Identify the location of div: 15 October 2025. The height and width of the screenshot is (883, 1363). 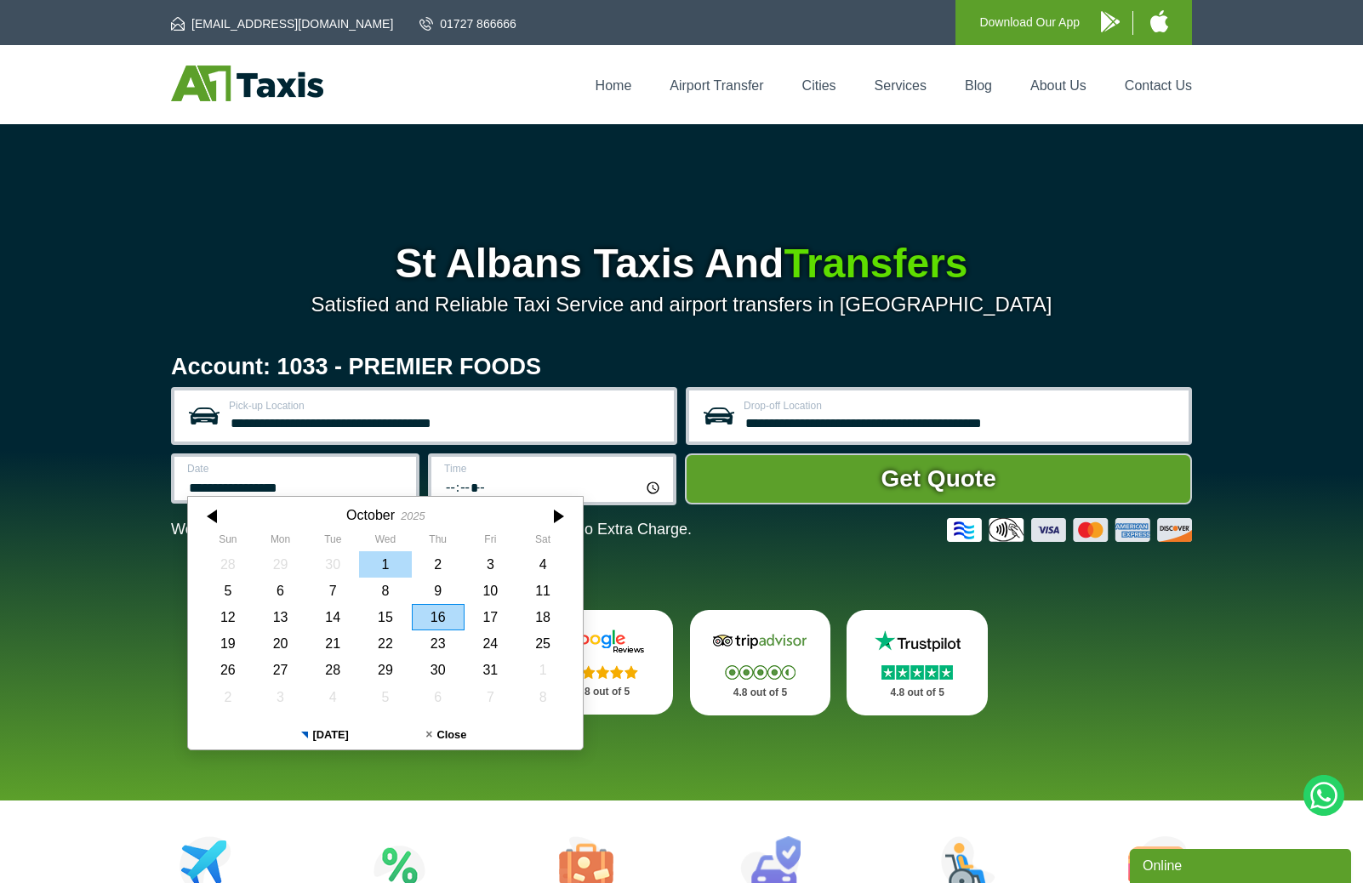
(385, 617).